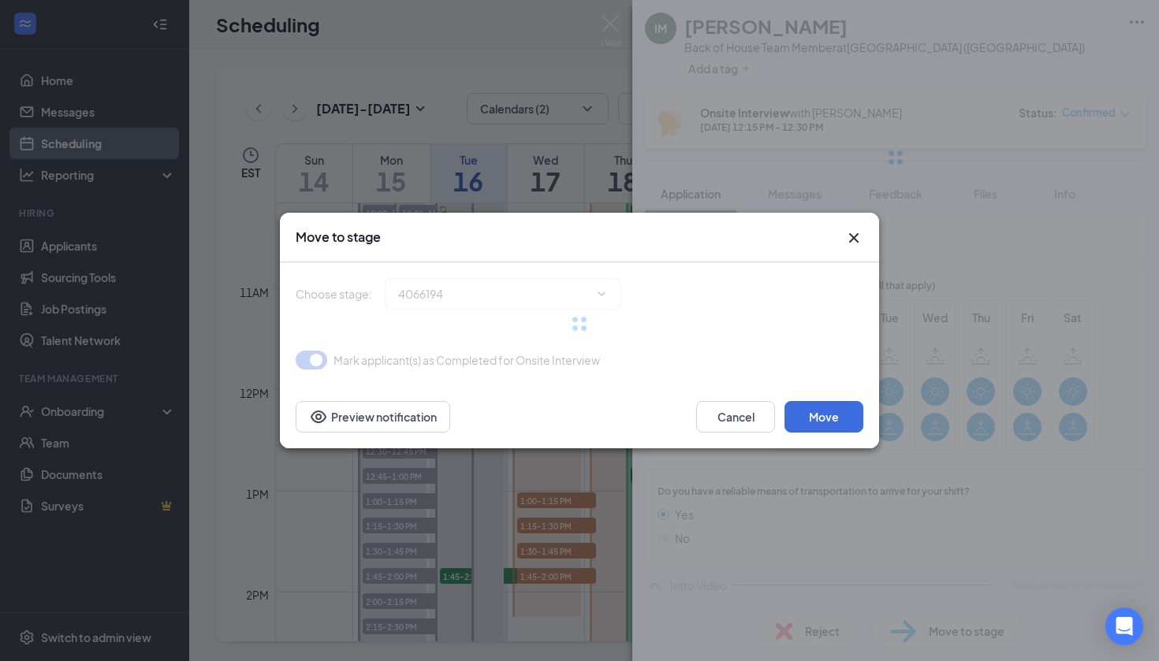  I want to click on div: Open Intercom Messenger, so click(1124, 627).